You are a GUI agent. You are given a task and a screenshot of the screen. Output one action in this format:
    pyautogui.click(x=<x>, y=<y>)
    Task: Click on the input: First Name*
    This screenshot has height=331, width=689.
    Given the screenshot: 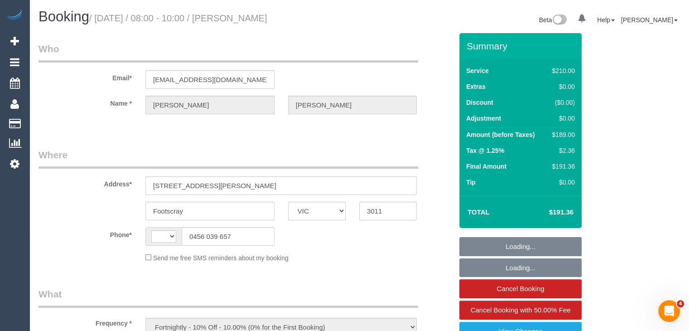 What is the action you would take?
    pyautogui.click(x=210, y=105)
    